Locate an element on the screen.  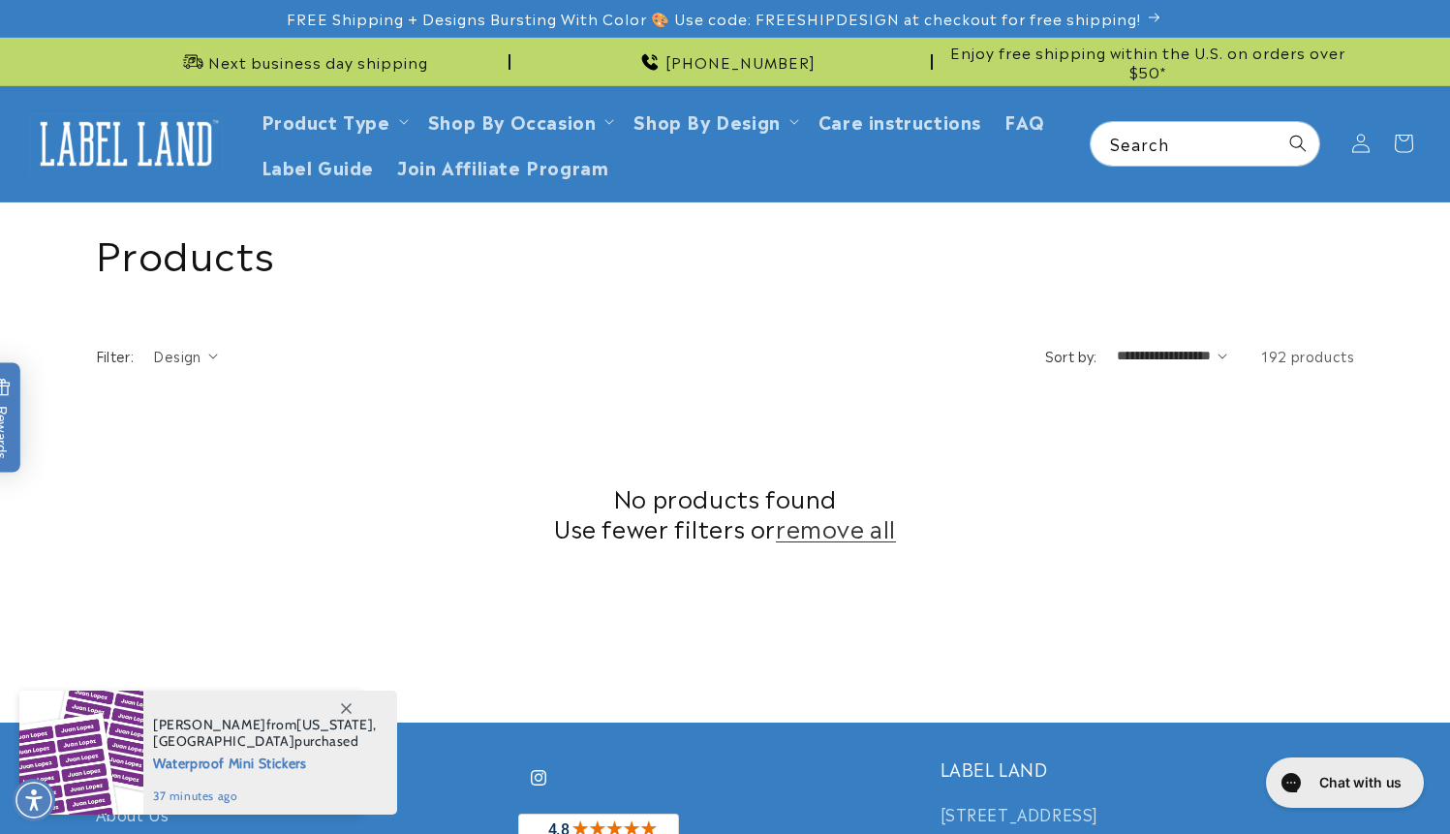
span: Join Affiliate Program is located at coordinates (503, 166).